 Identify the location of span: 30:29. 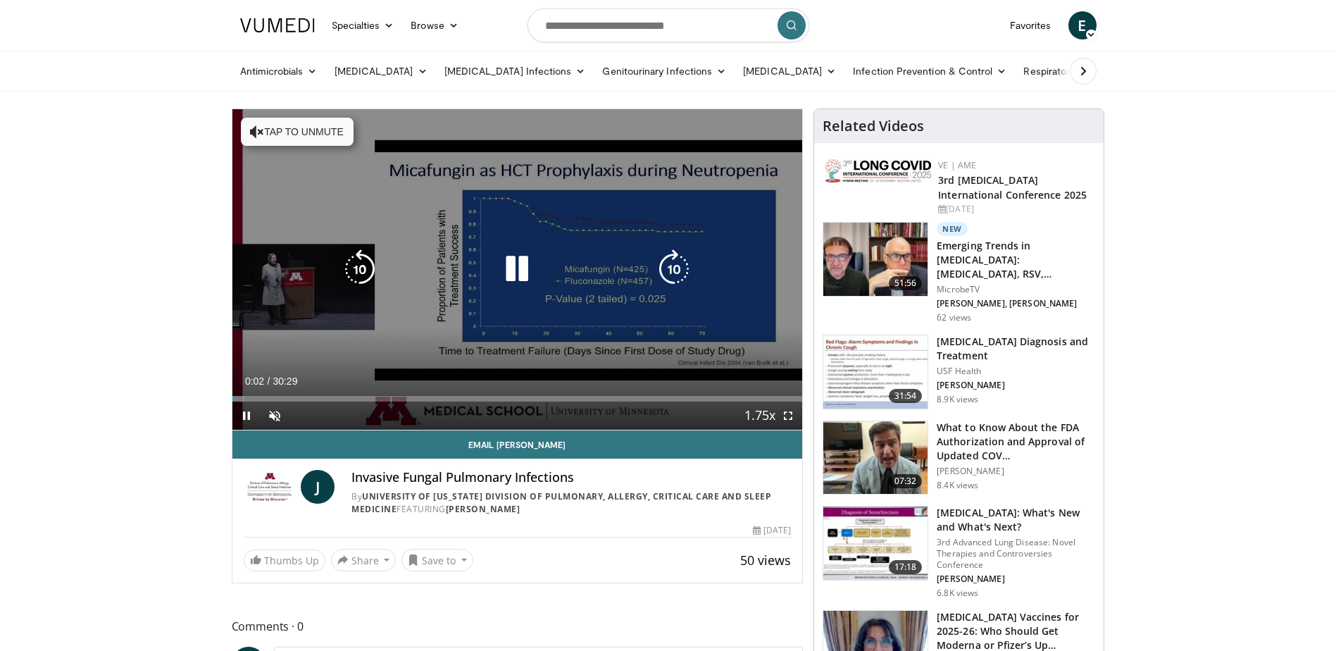
(285, 381).